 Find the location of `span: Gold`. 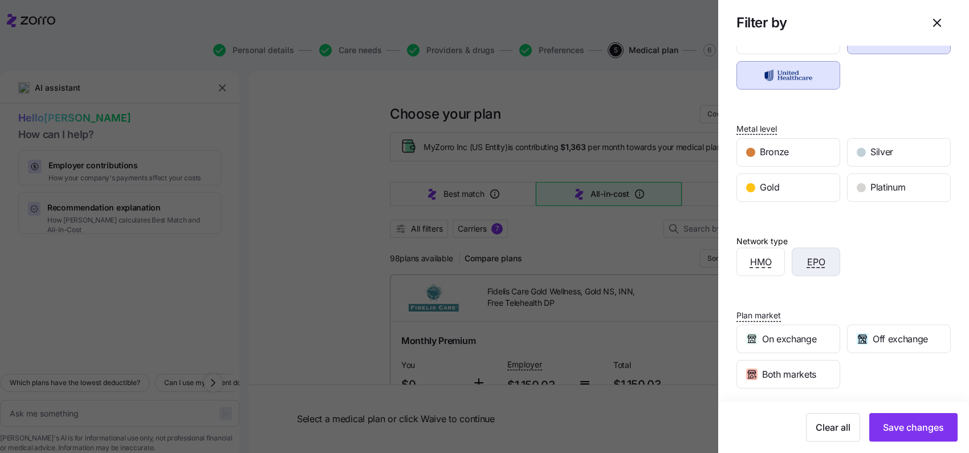

span: Gold is located at coordinates (770, 187).